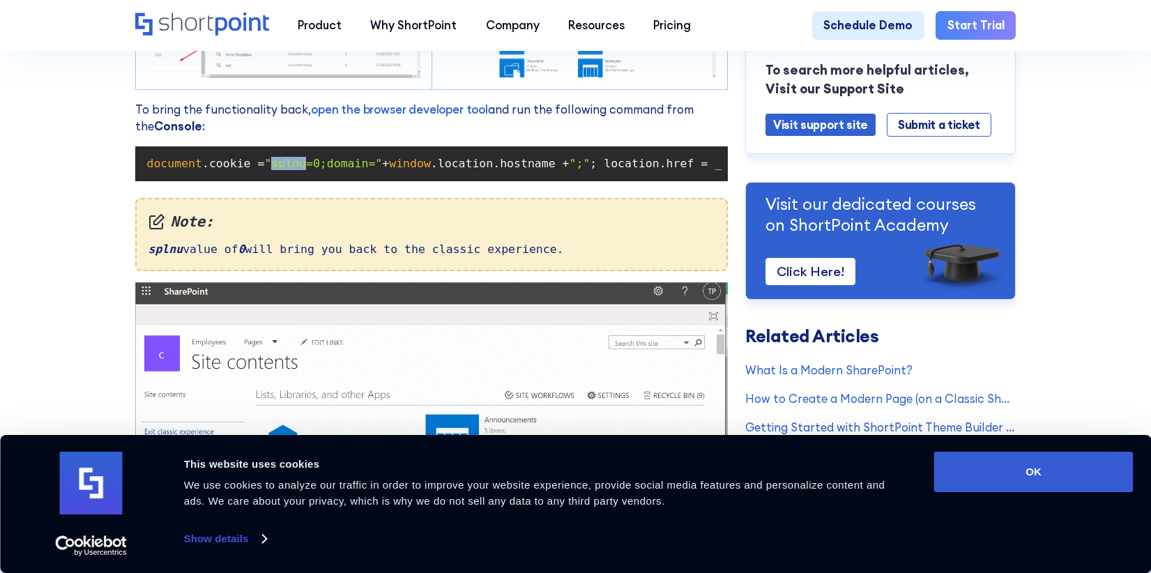 The image size is (1151, 573). What do you see at coordinates (535, 493) in the screenshot?
I see `span: We use cookies to analyze our traffic in order to improve your website experience, provide social...` at bounding box center [535, 493].